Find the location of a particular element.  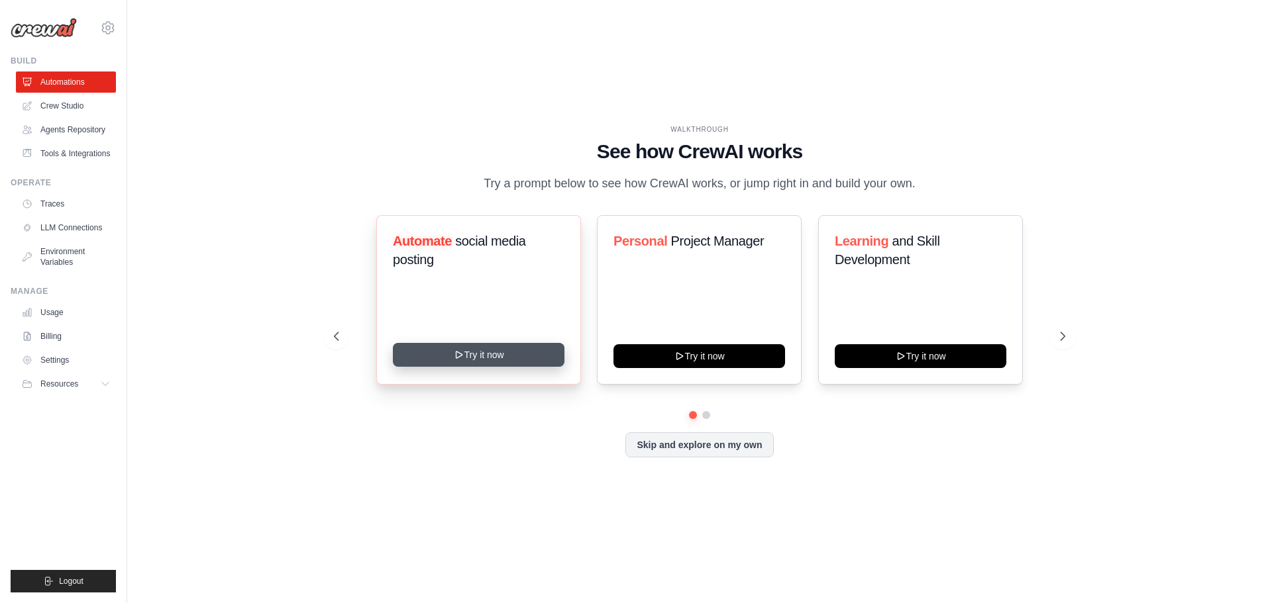

div: WALKTHROUGH is located at coordinates (699, 129).